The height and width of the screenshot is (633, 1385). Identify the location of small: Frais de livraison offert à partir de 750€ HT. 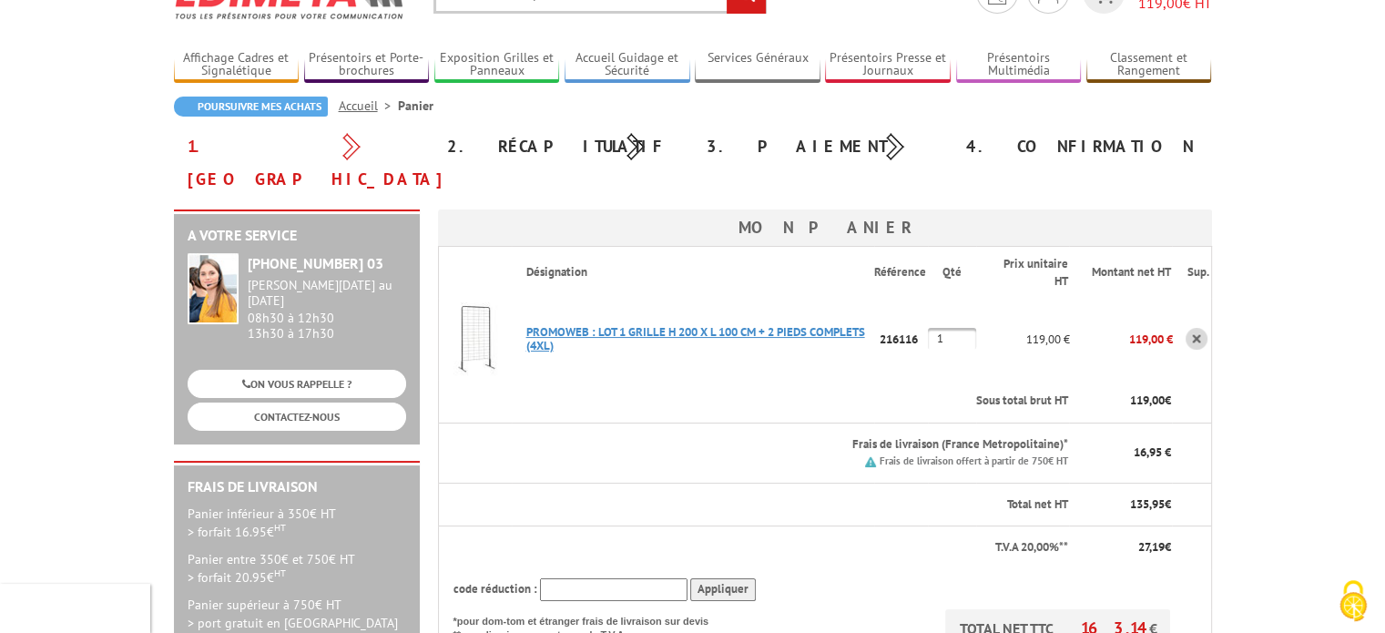
(973, 461).